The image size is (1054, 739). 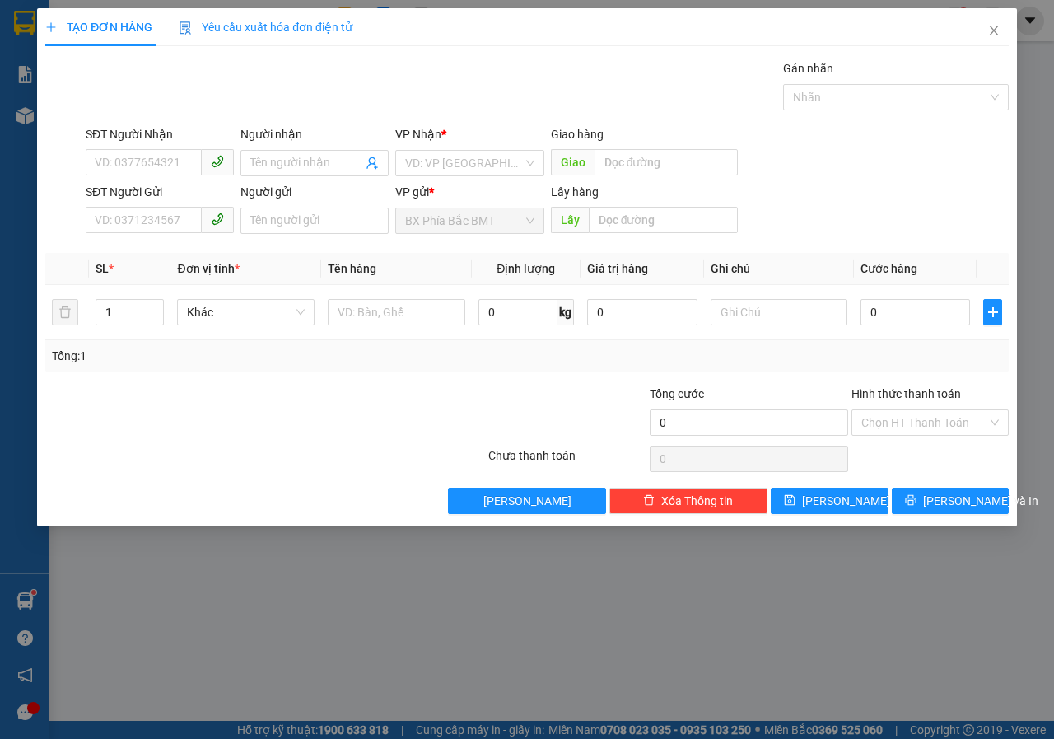 What do you see at coordinates (574, 192) in the screenshot?
I see `span: Lấy hàng` at bounding box center [574, 192].